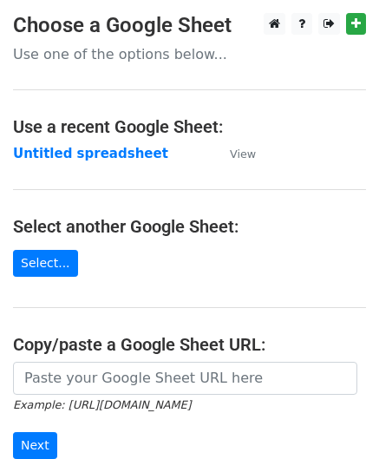 This screenshot has height=459, width=379. What do you see at coordinates (185, 378) in the screenshot?
I see `input: Paste your Google Sheet URL here` at bounding box center [185, 378].